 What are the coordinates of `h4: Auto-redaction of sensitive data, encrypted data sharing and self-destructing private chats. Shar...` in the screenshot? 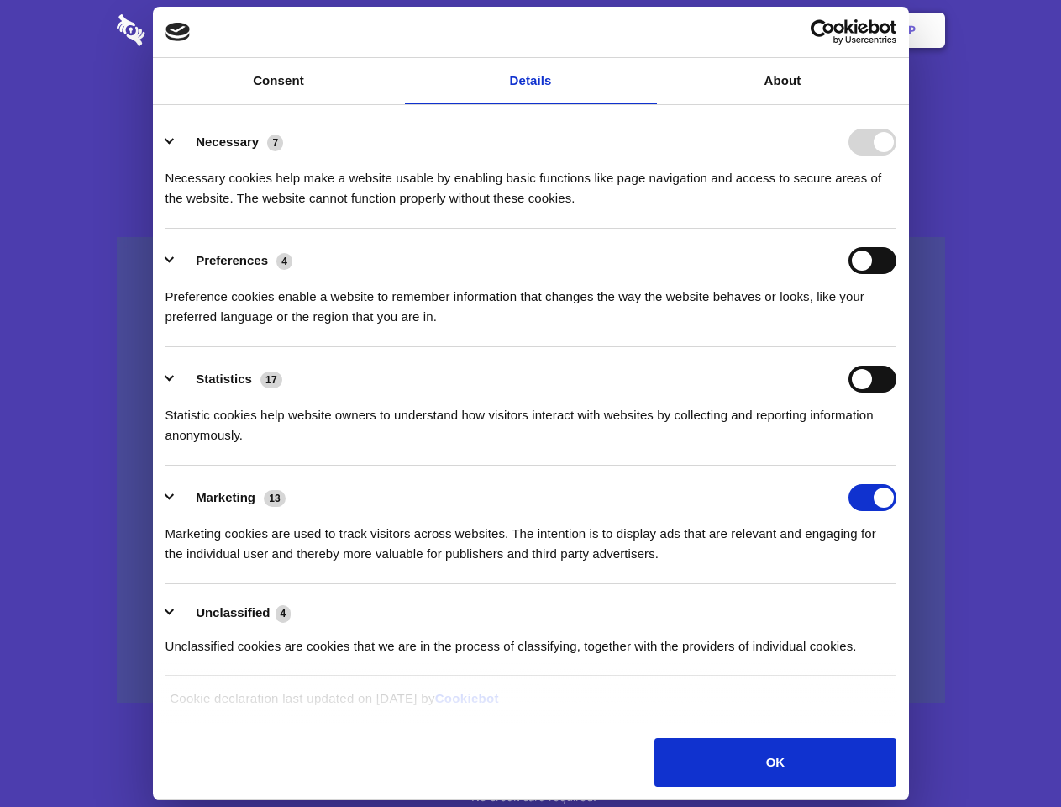 It's located at (531, 181).